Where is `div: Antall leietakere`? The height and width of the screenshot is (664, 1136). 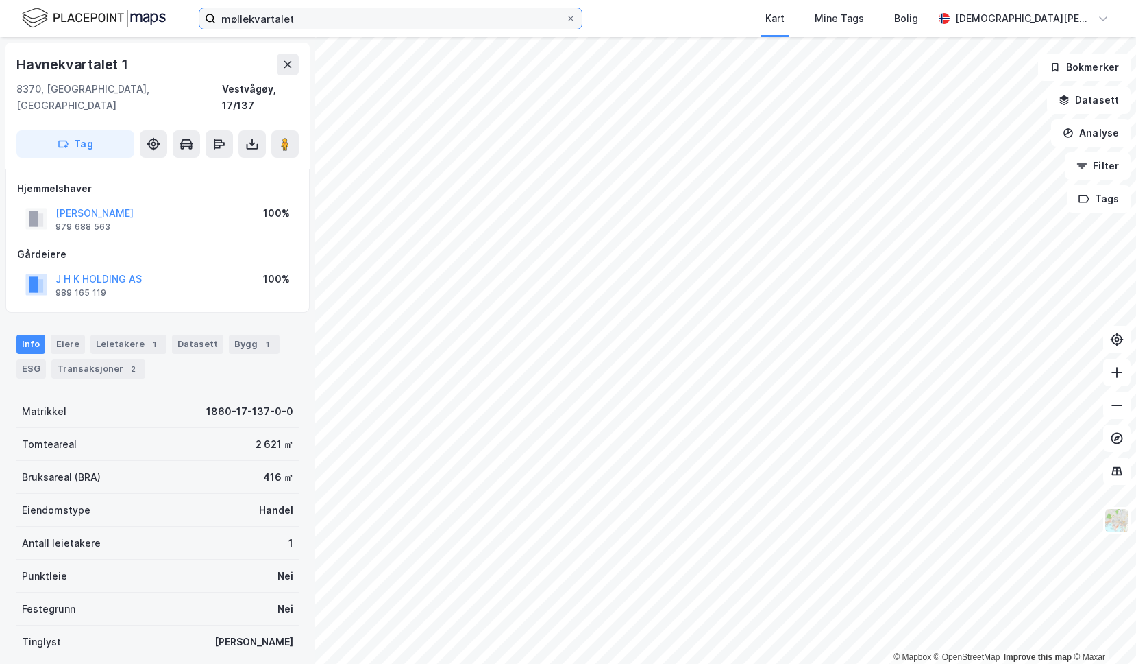 div: Antall leietakere is located at coordinates (61, 543).